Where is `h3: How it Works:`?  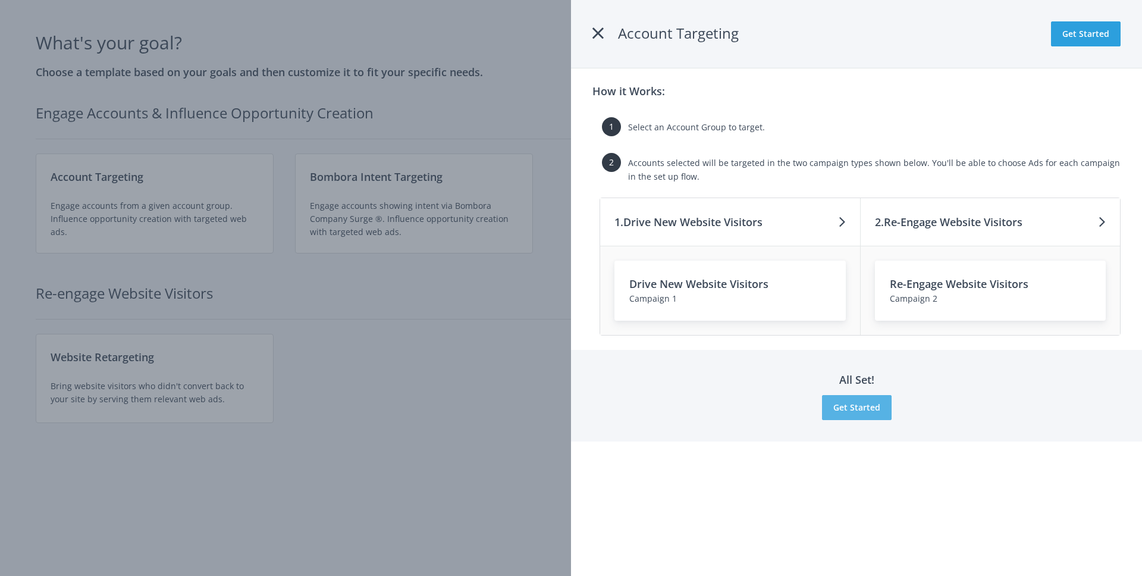
h3: How it Works: is located at coordinates (629, 91).